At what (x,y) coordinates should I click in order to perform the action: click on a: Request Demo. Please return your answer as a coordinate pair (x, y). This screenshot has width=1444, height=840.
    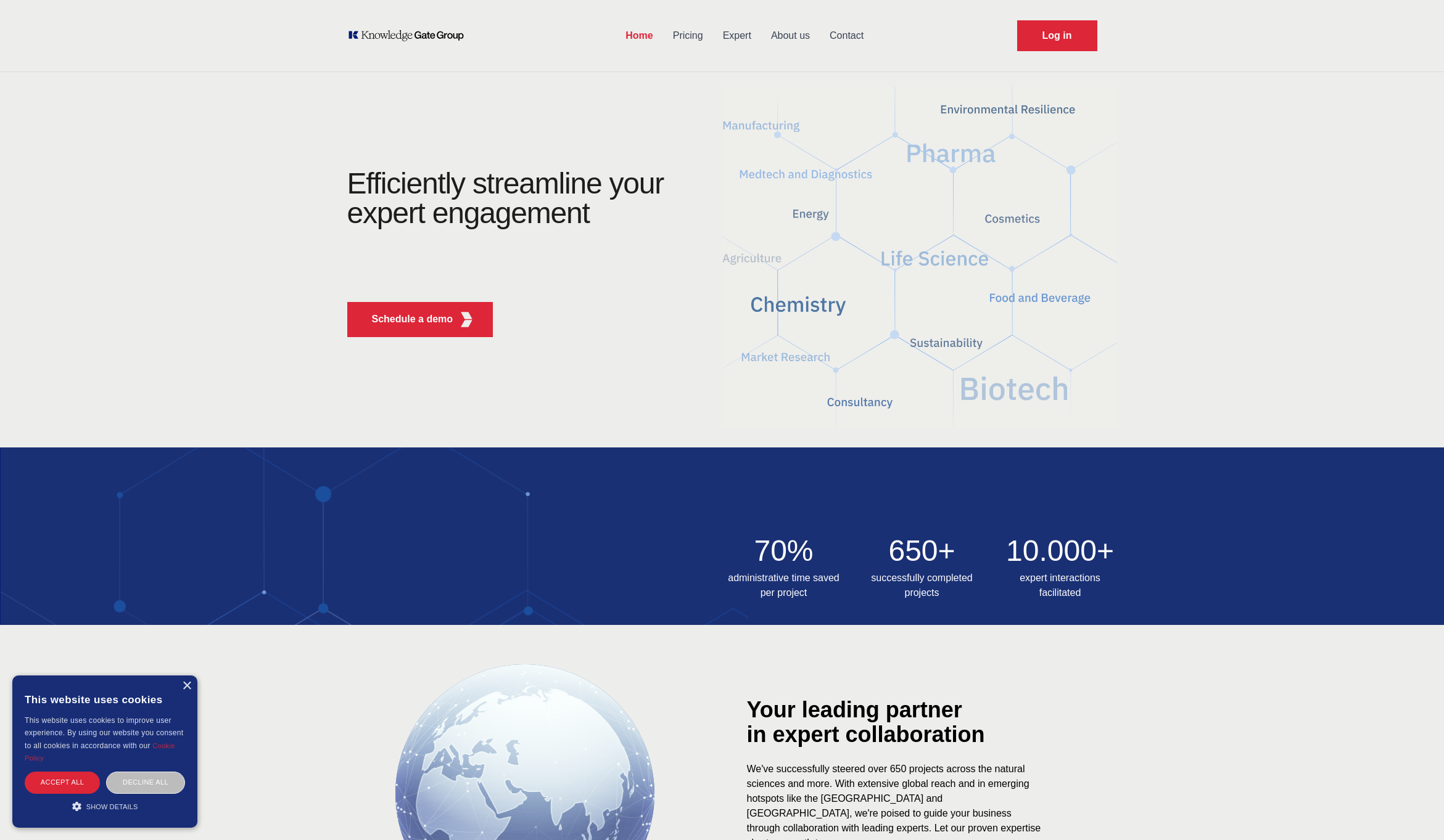
    Looking at the image, I should click on (1057, 36).